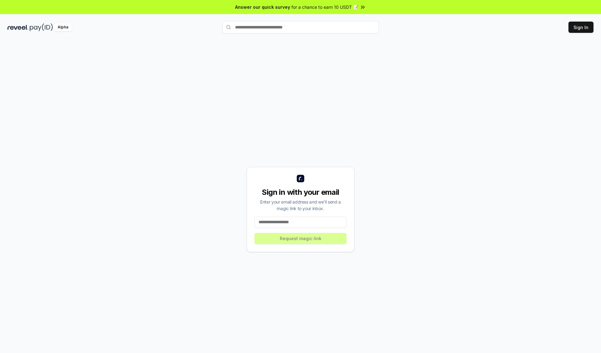  What do you see at coordinates (325, 7) in the screenshot?
I see `span: for a chance to earn 10 USDT 📝` at bounding box center [325, 7].